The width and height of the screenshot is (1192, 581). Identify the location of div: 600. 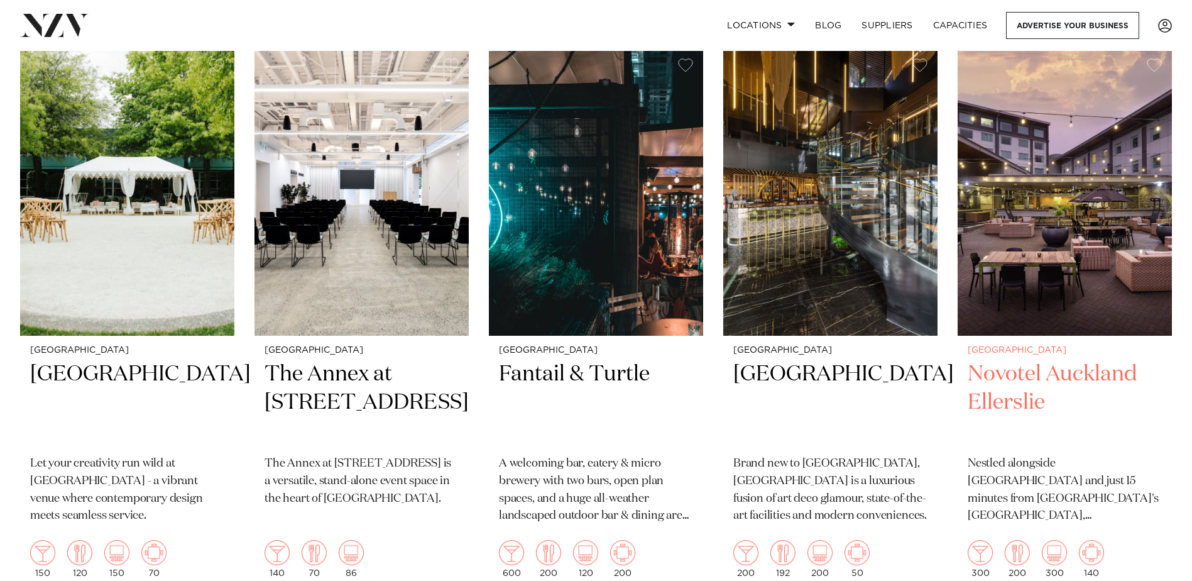
(511, 559).